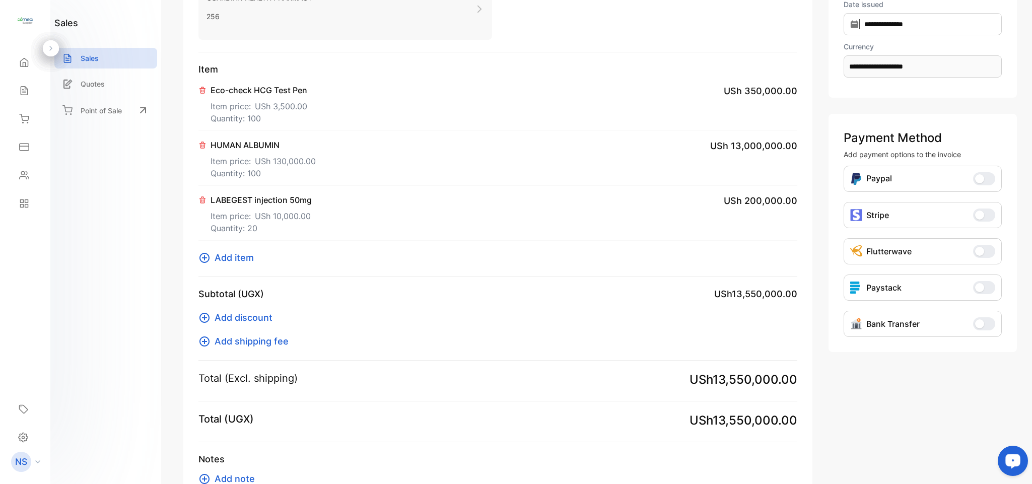  I want to click on span: USh 200,000.00, so click(760, 200).